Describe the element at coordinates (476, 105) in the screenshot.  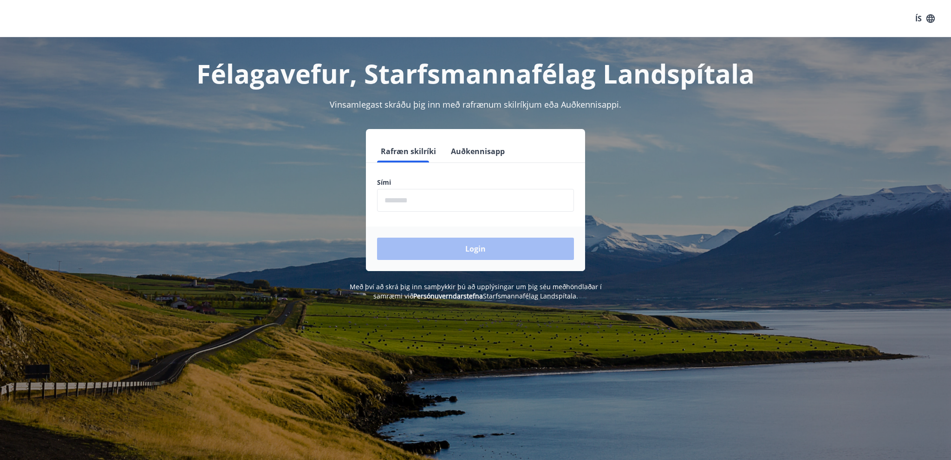
I see `span: Vinsamlegast skráðu þig inn með rafrænum skilríkjum eða Auðkennisappi.` at that location.